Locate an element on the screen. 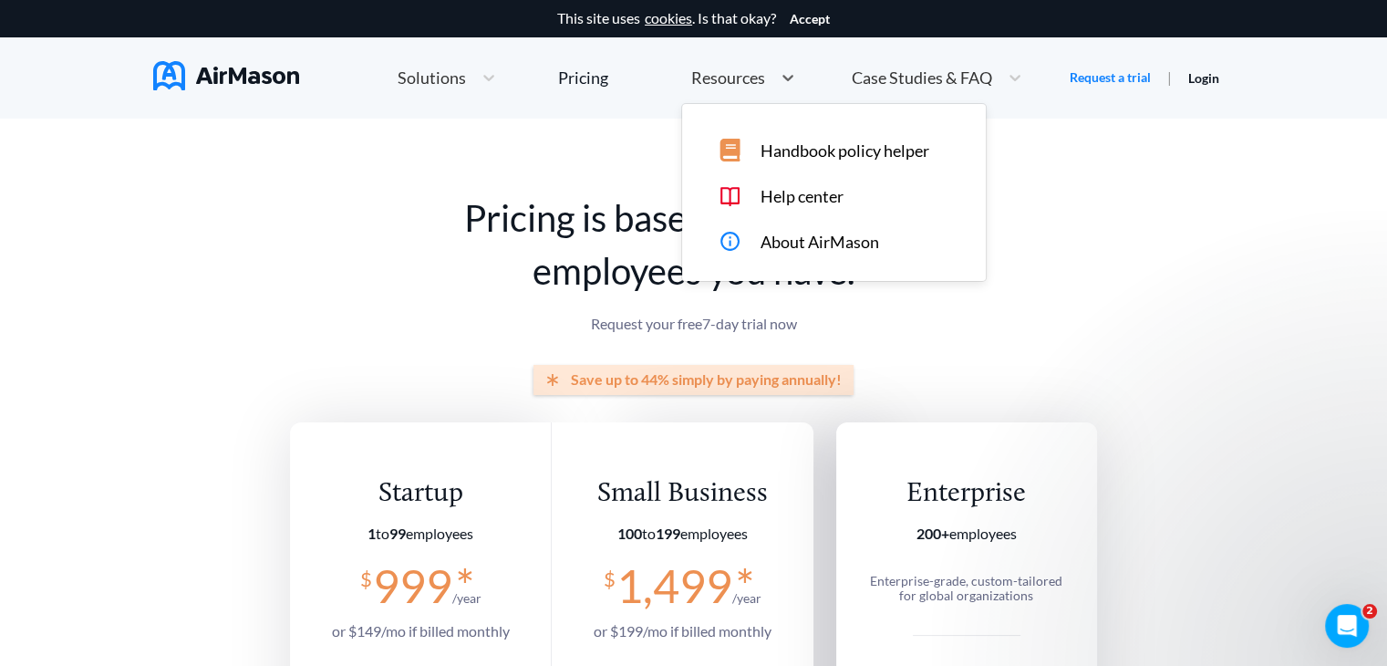  span: 999 is located at coordinates (412, 585).